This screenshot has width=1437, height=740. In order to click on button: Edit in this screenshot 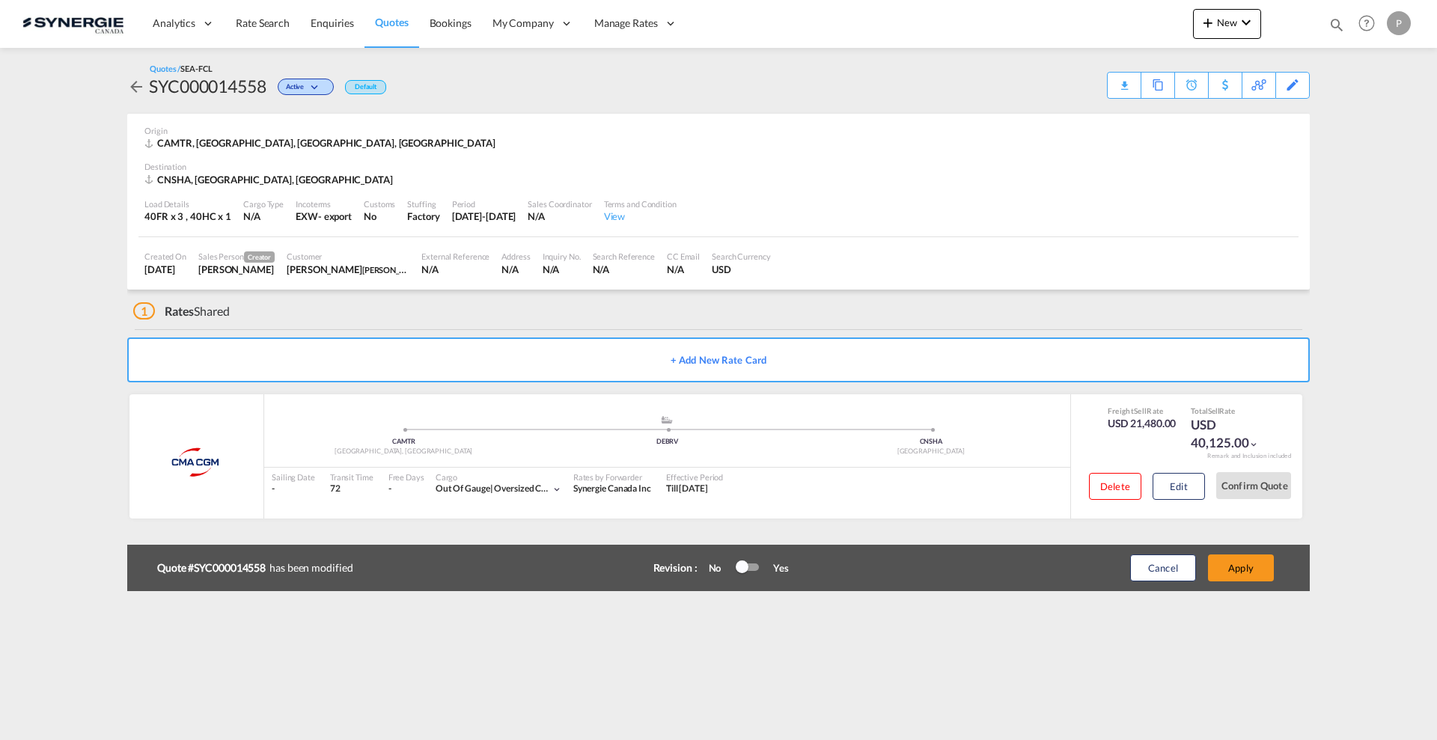, I will do `click(1179, 486)`.